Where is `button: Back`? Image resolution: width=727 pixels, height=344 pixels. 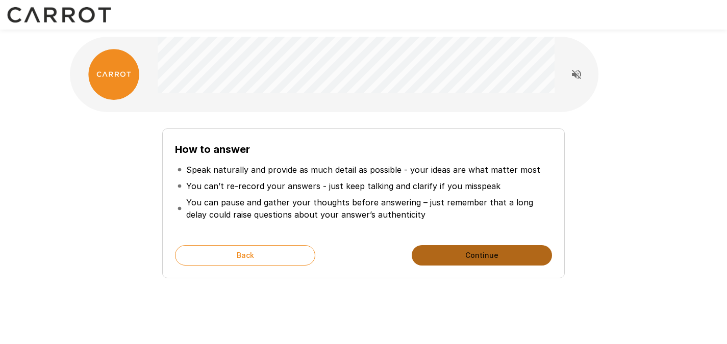
button: Back is located at coordinates (245, 256).